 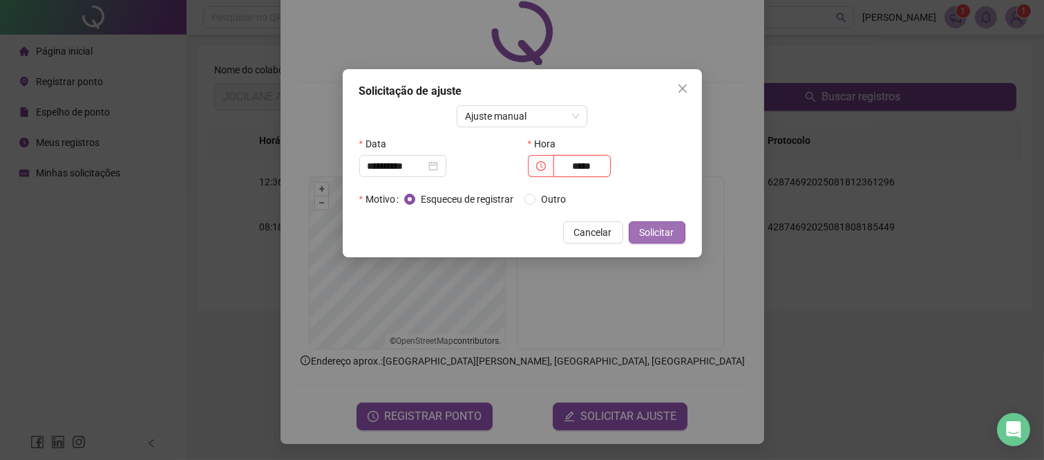 What do you see at coordinates (683, 88) in the screenshot?
I see `button: Close` at bounding box center [683, 88].